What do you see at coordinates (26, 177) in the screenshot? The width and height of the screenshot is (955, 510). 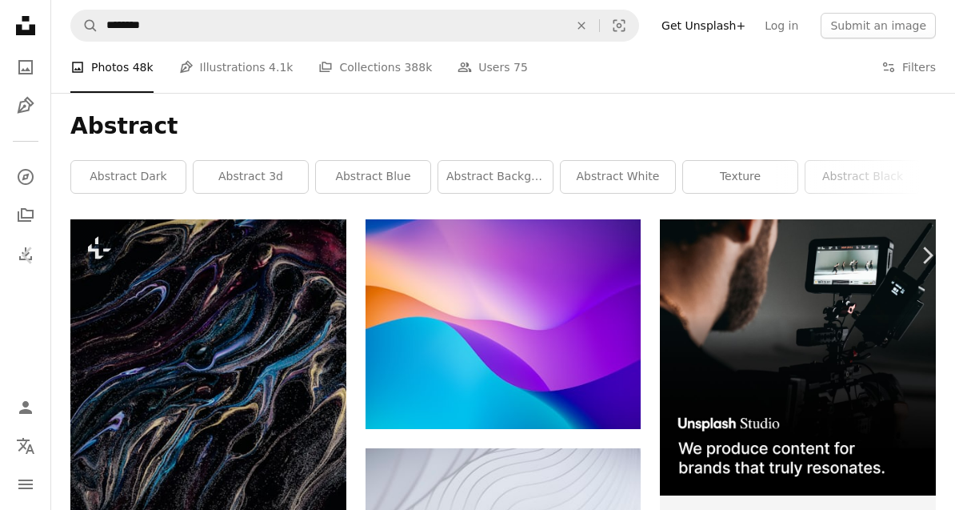 I see `a: Explore` at bounding box center [26, 177].